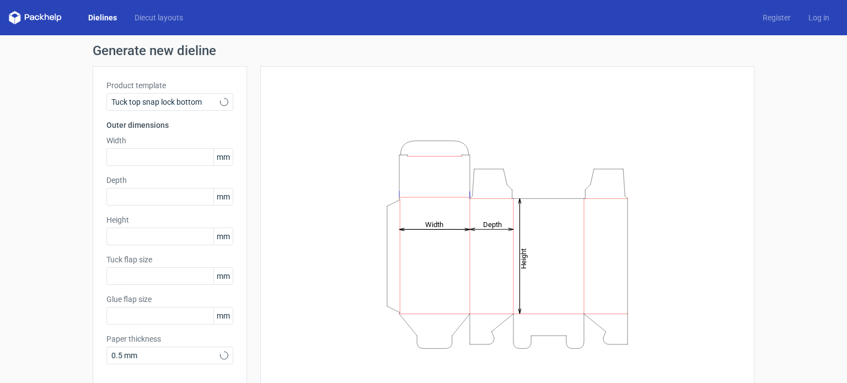 Image resolution: width=847 pixels, height=383 pixels. Describe the element at coordinates (819, 18) in the screenshot. I see `a: Log in` at that location.